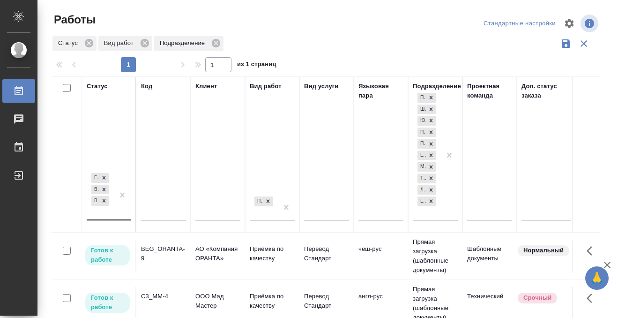  Describe the element at coordinates (218, 301) in the screenshot. I see `p: ООО Мад Мастер` at that location.